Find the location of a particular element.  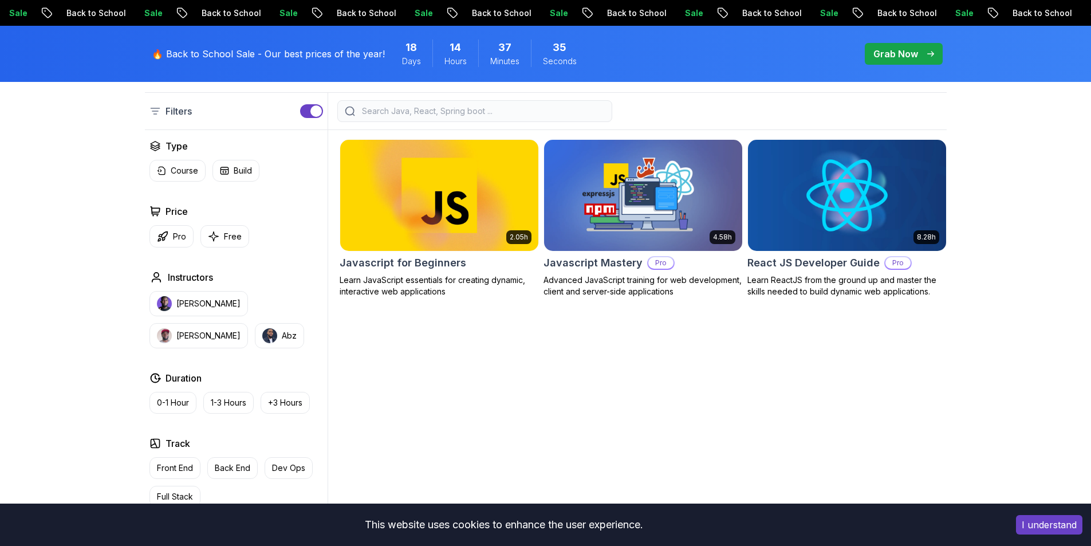

p: Full Stack is located at coordinates (175, 497).